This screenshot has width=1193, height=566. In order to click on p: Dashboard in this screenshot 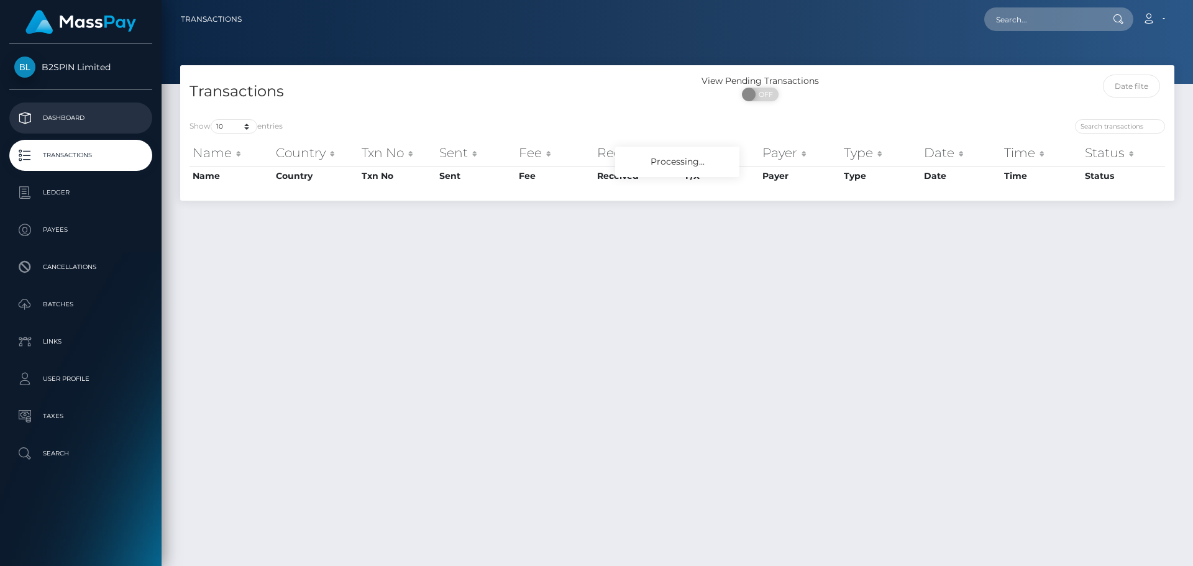, I will do `click(81, 118)`.